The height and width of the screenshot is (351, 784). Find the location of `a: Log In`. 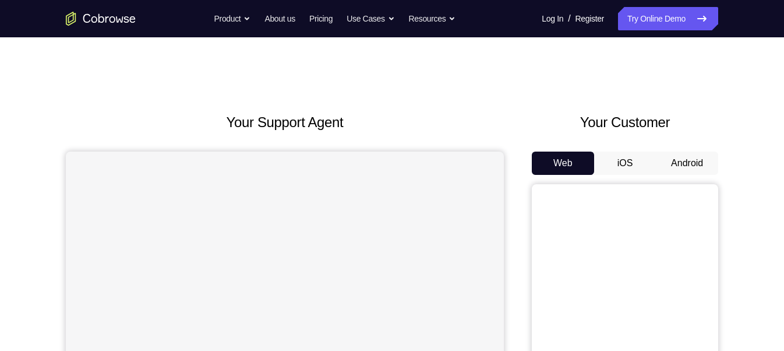

a: Log In is located at coordinates (552, 19).